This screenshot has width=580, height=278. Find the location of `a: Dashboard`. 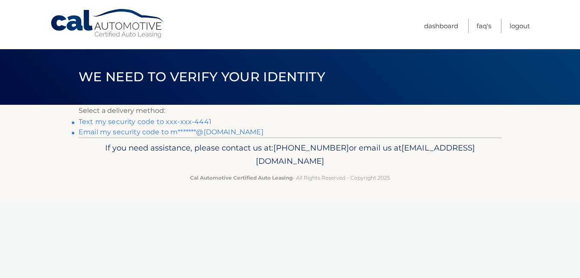

a: Dashboard is located at coordinates (441, 26).